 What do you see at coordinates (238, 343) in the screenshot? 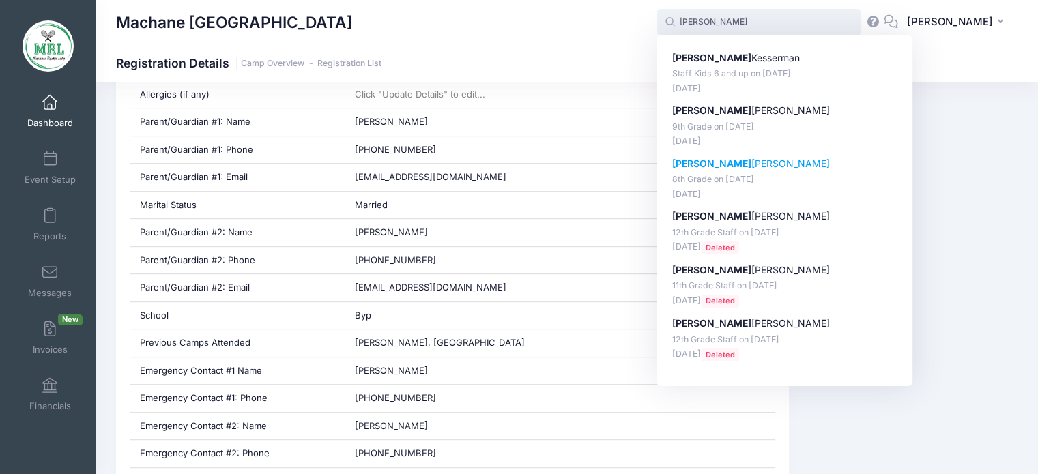
I see `div: Previous Camps Attended` at bounding box center [238, 343].